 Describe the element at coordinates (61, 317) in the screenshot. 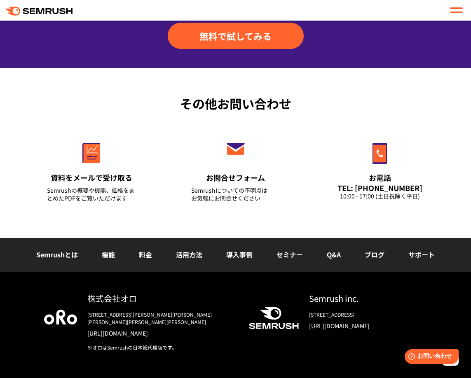

I see `img: oro company` at that location.